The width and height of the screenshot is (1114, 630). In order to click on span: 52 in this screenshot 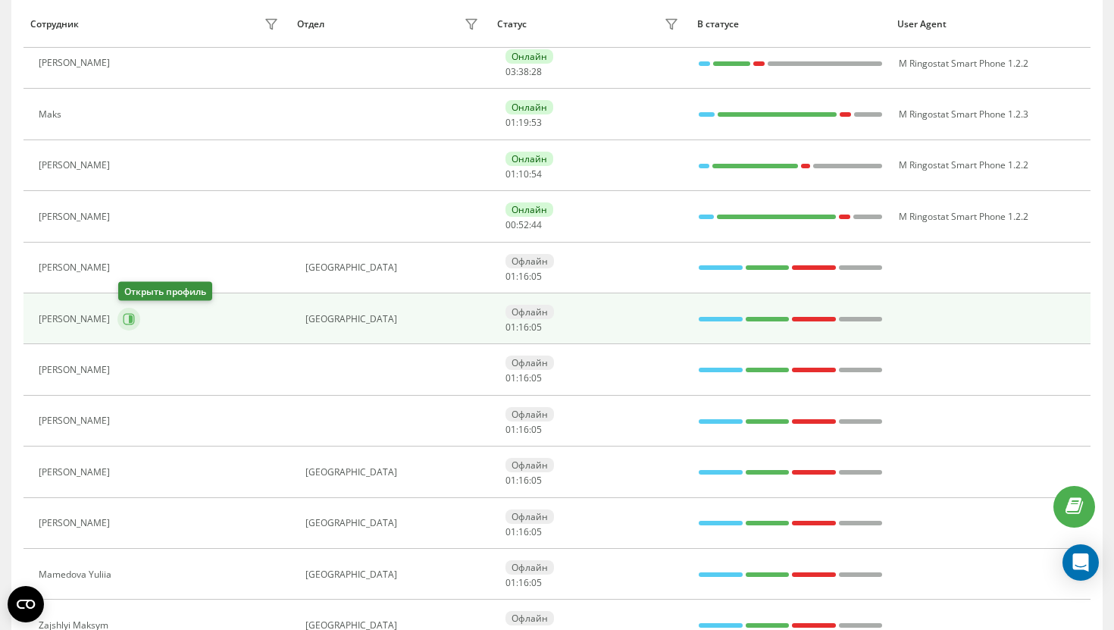, I will do `click(524, 224)`.